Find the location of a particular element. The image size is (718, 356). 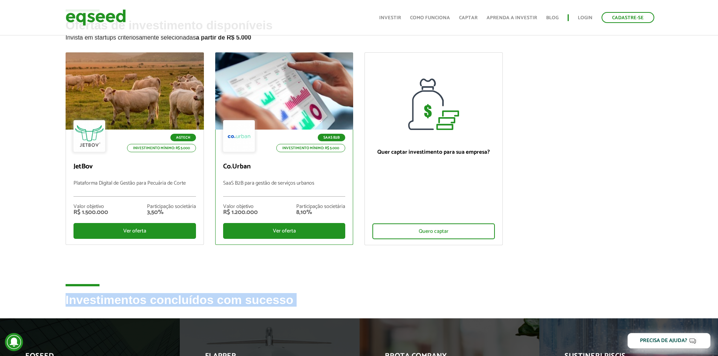

a: Investir is located at coordinates (390, 18).